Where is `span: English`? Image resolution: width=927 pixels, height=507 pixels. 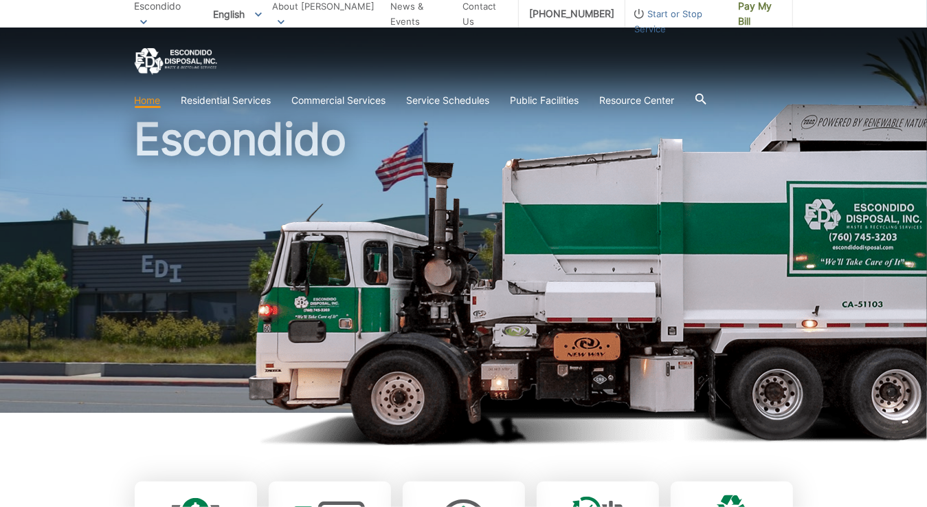
span: English is located at coordinates (237, 14).